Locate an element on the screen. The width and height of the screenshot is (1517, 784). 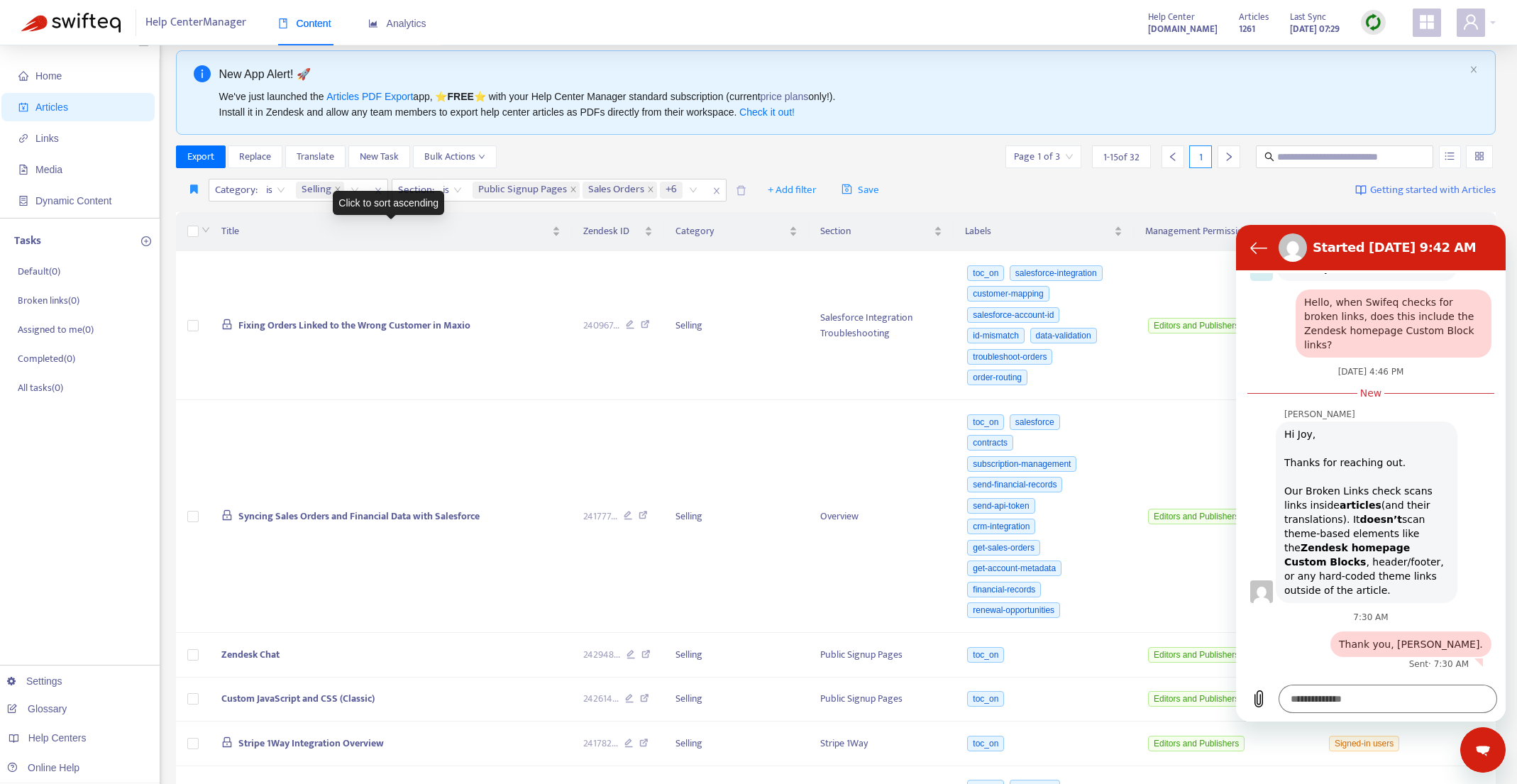
button: Export is located at coordinates (201, 157).